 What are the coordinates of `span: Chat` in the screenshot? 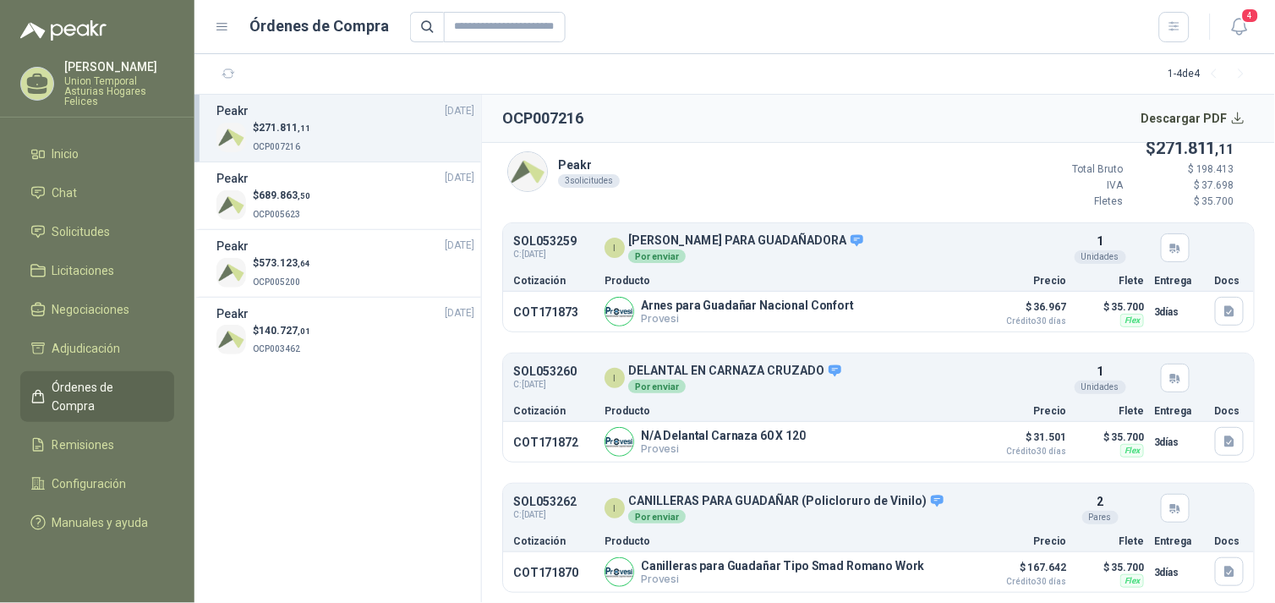 It's located at (65, 193).